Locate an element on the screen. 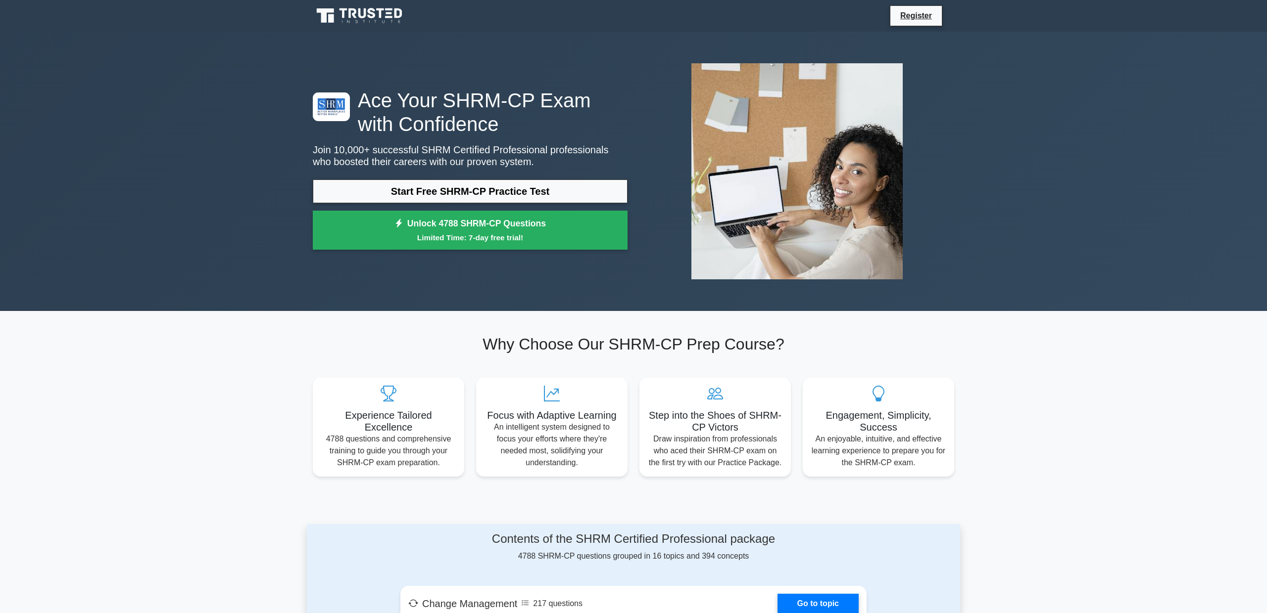 This screenshot has width=1267, height=613. p: 4788 questions and comprehensive training to guide you through your SHRM-CP exam preparation. is located at coordinates (388, 451).